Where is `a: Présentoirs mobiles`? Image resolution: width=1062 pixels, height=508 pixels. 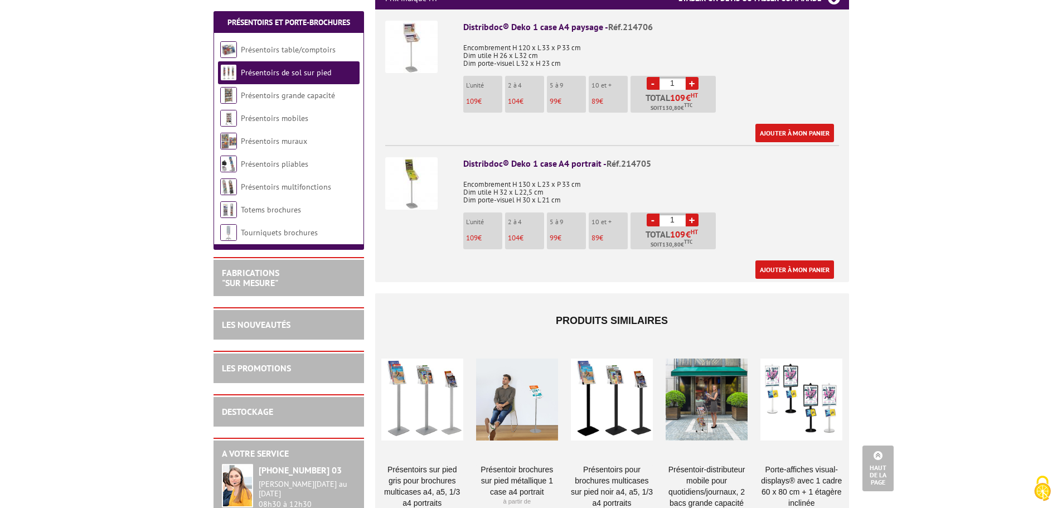 a: Présentoirs mobiles is located at coordinates (274, 118).